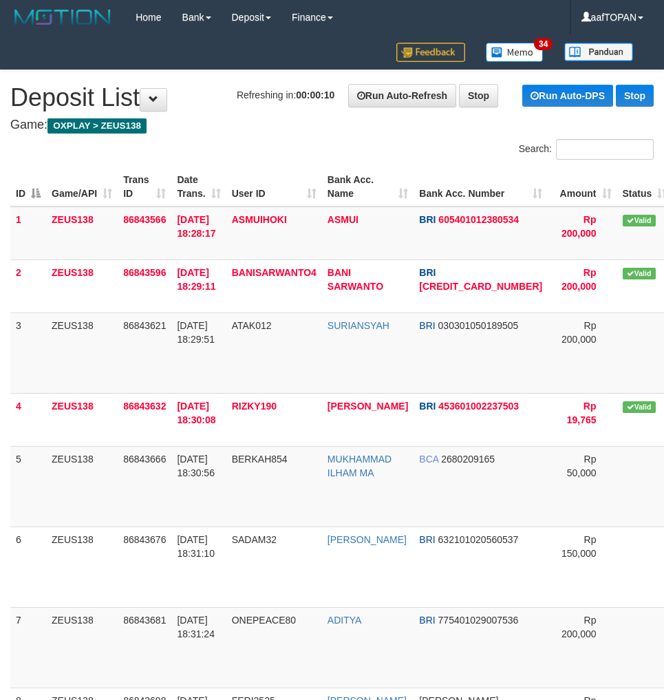  What do you see at coordinates (28, 567) in the screenshot?
I see `td: 6` at bounding box center [28, 567].